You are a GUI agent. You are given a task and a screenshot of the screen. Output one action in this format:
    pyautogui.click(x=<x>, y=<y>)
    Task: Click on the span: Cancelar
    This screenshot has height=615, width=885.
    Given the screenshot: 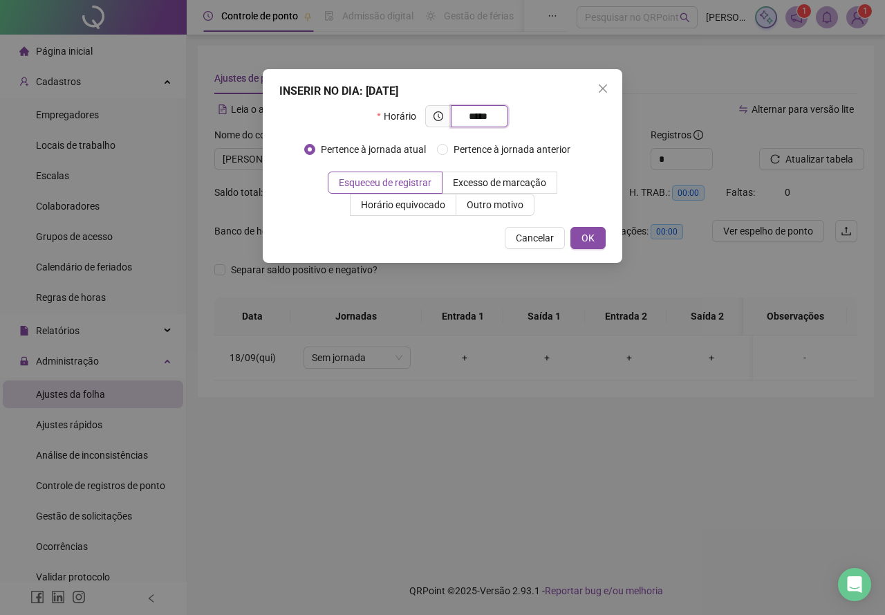 What is the action you would take?
    pyautogui.click(x=535, y=238)
    